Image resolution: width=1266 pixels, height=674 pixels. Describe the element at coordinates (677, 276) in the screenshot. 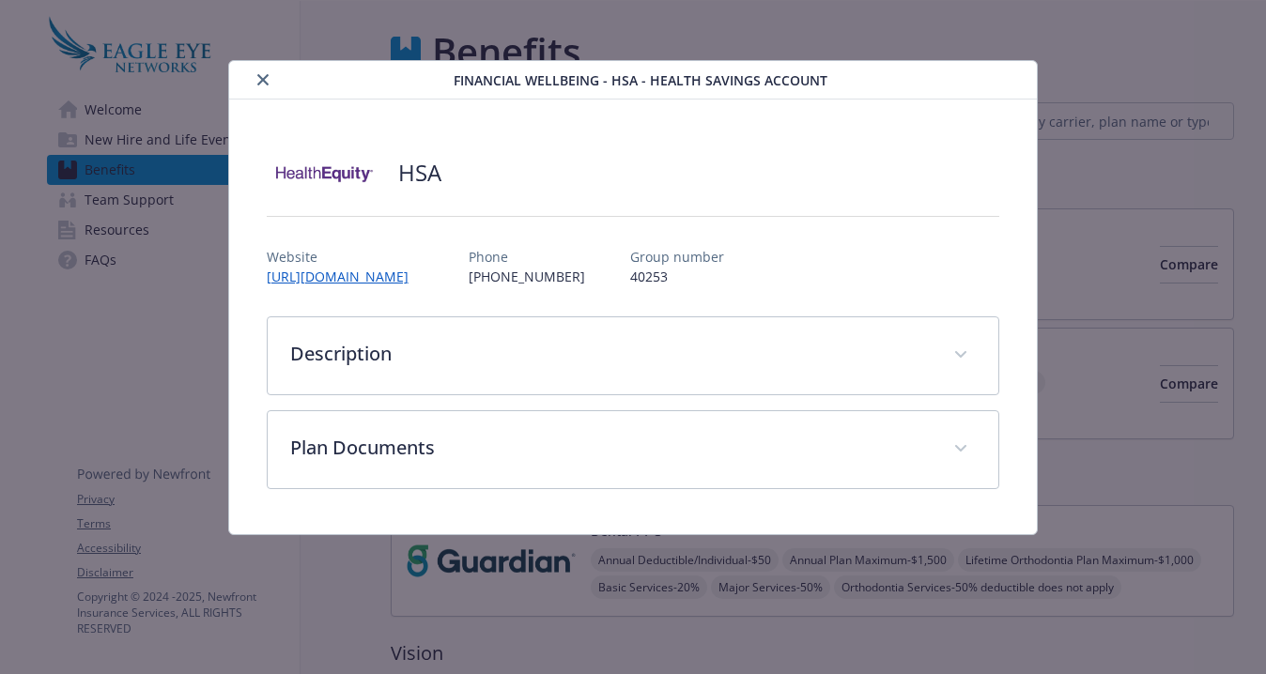

I see `p: 40253` at that location.